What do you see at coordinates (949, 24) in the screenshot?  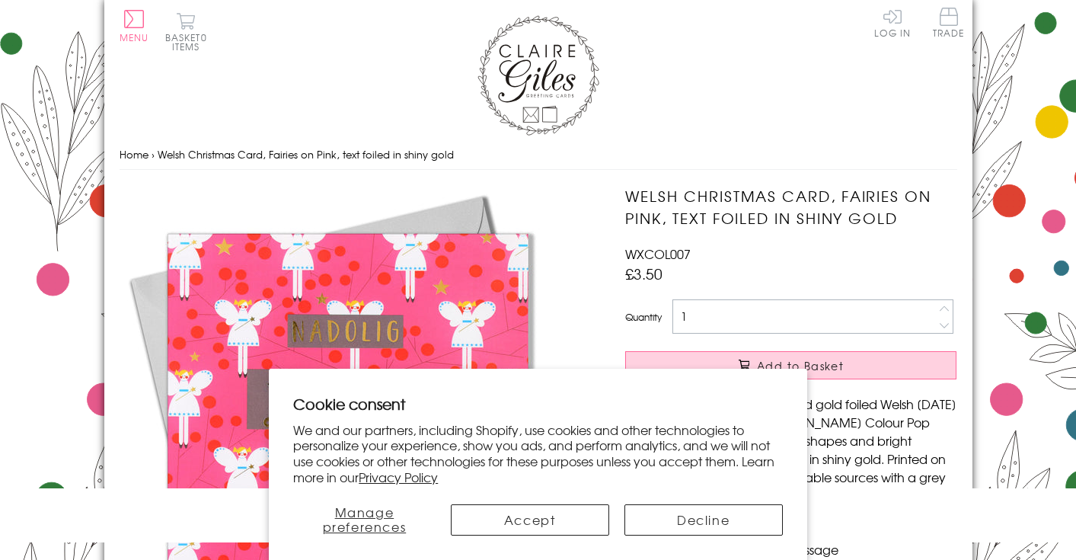 I see `a: Trade` at bounding box center [949, 24].